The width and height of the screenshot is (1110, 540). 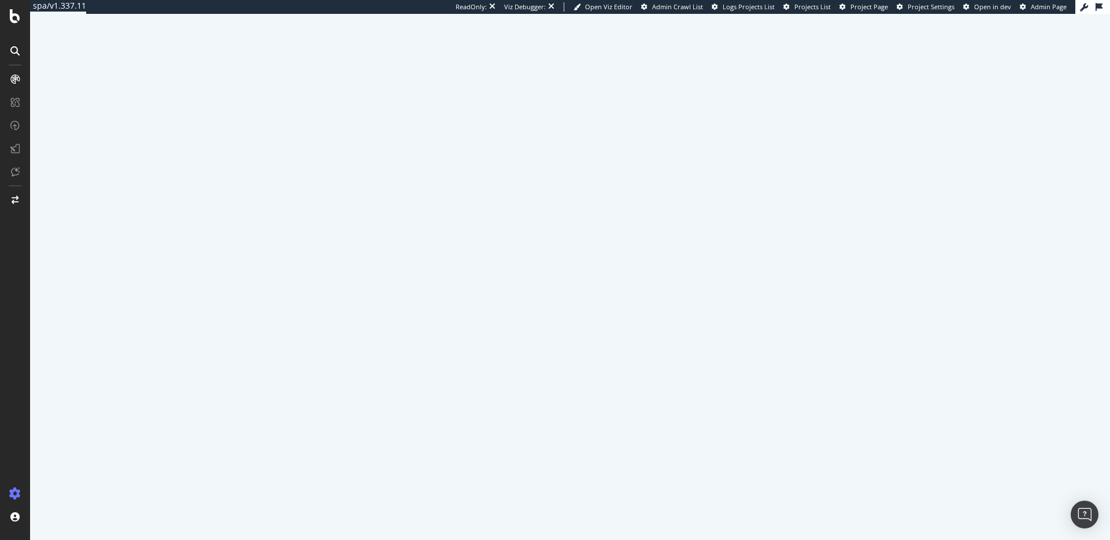 What do you see at coordinates (1049, 6) in the screenshot?
I see `span: Admin Page` at bounding box center [1049, 6].